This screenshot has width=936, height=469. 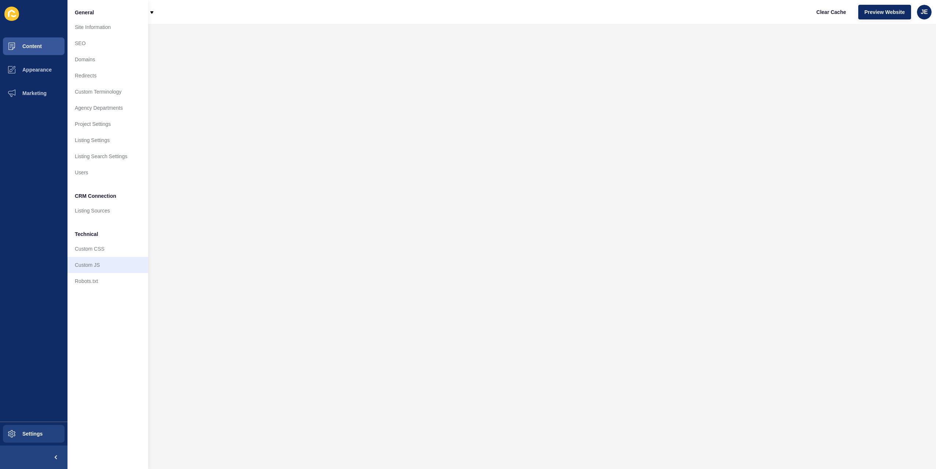 I want to click on span: Technical, so click(x=87, y=234).